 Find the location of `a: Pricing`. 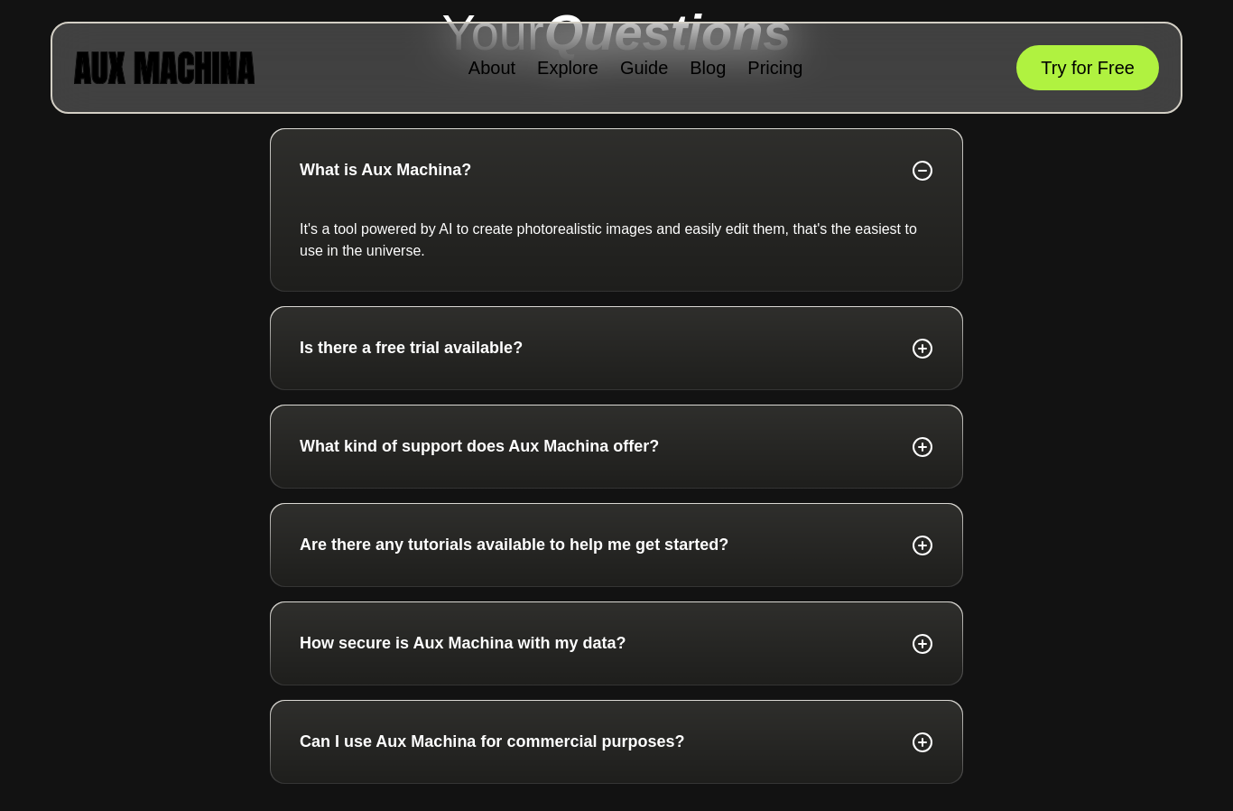

a: Pricing is located at coordinates (774, 68).